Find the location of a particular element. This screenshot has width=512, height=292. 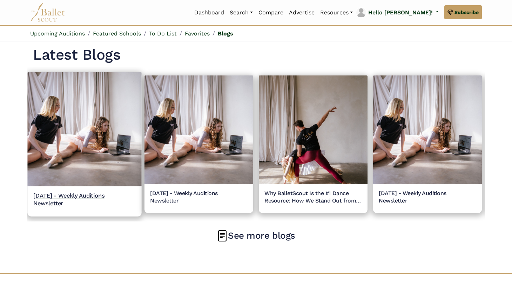

a: Upcoming Auditions is located at coordinates (58, 33).